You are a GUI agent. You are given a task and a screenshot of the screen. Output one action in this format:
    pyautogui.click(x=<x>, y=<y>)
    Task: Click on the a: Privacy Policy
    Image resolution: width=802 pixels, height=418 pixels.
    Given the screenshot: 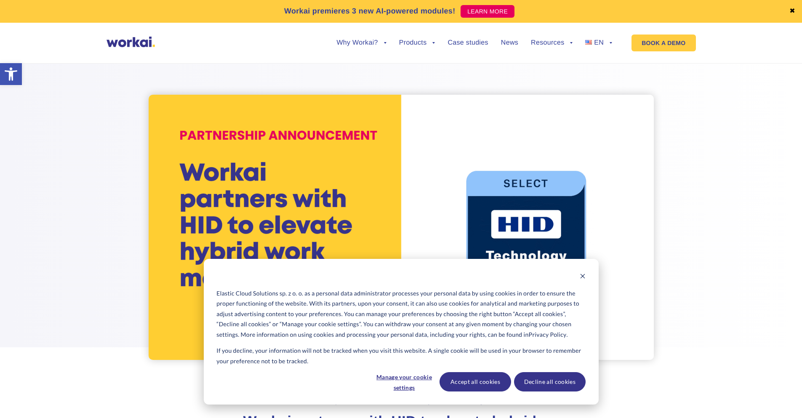 What is the action you would take?
    pyautogui.click(x=548, y=335)
    